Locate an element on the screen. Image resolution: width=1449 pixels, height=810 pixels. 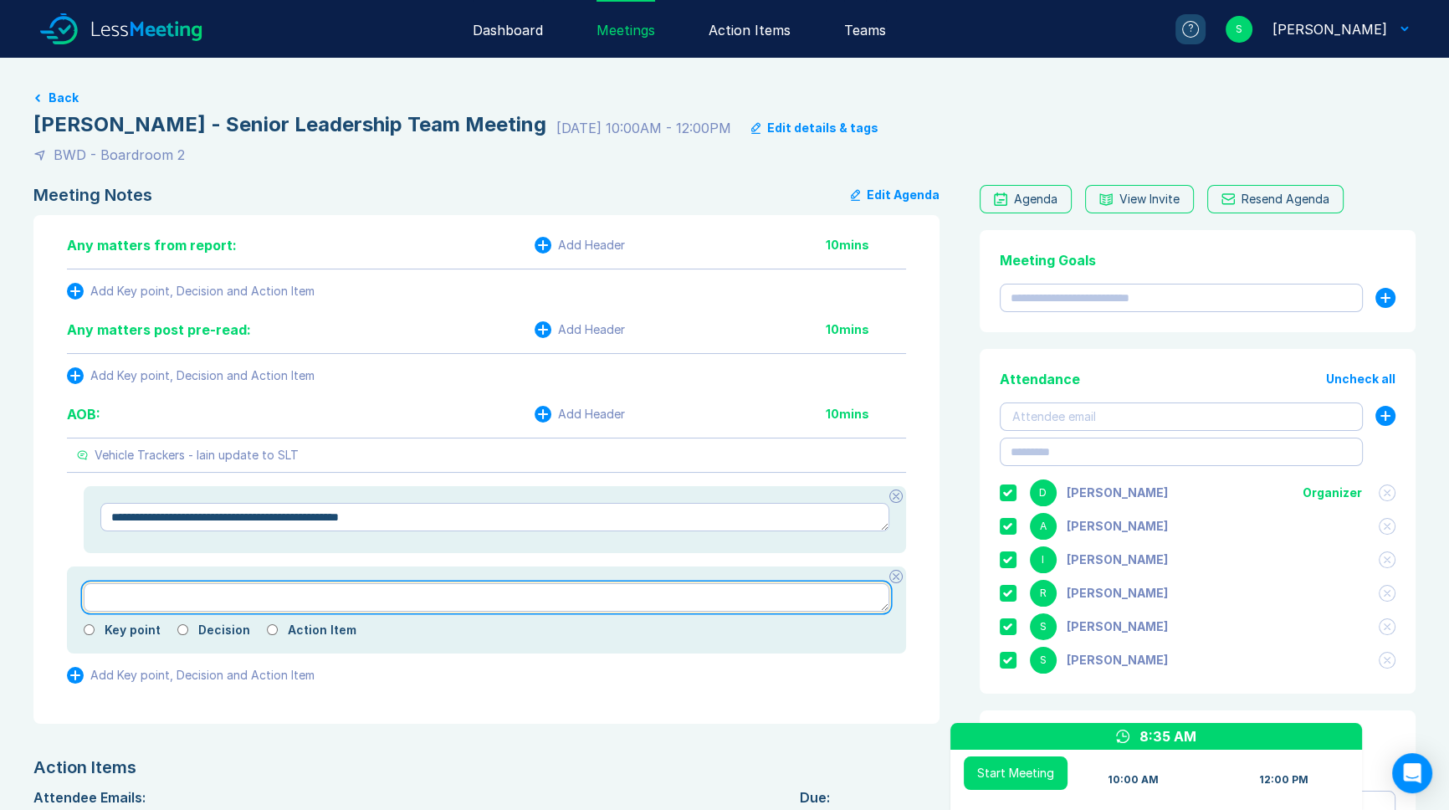
div: Attendee Emails: is located at coordinates (406, 797).